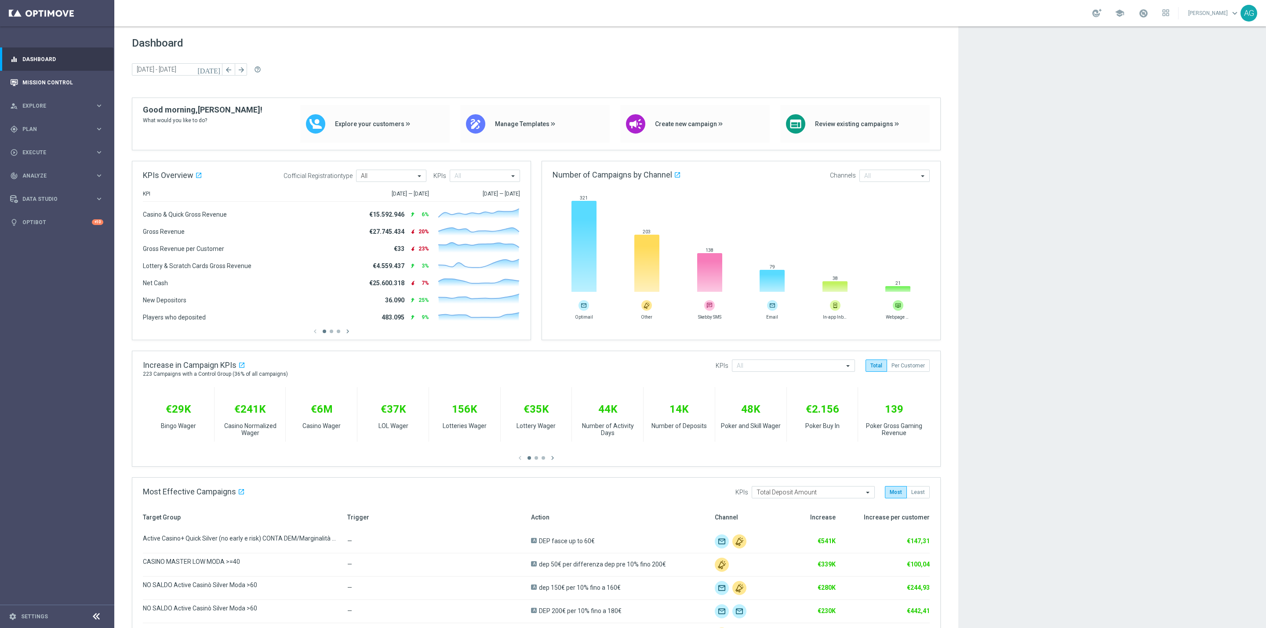  What do you see at coordinates (57, 59) in the screenshot?
I see `div: Dashboard` at bounding box center [57, 59].